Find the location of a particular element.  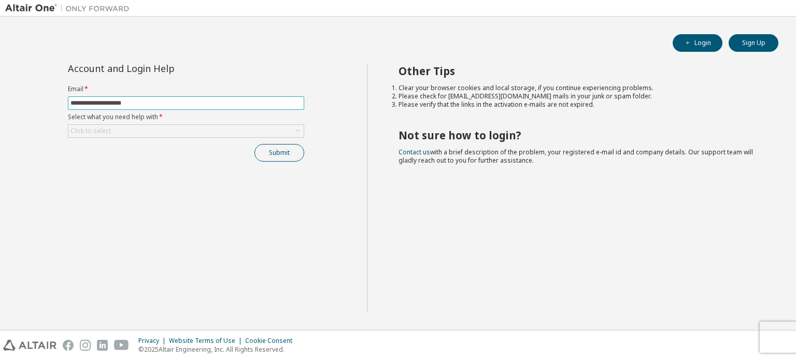

button: Login is located at coordinates (697, 43).